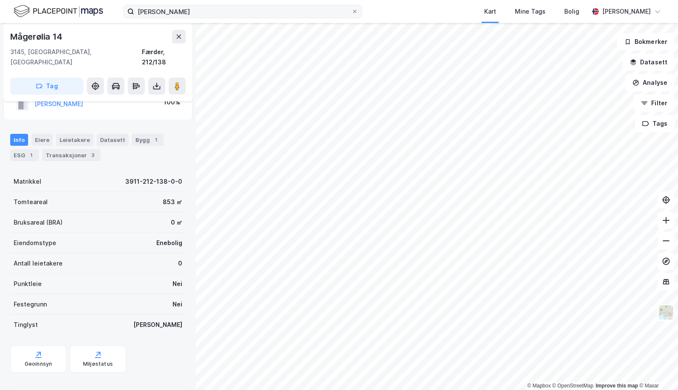 This screenshot has width=678, height=390. What do you see at coordinates (24, 155) in the screenshot?
I see `div: ESG` at bounding box center [24, 155].